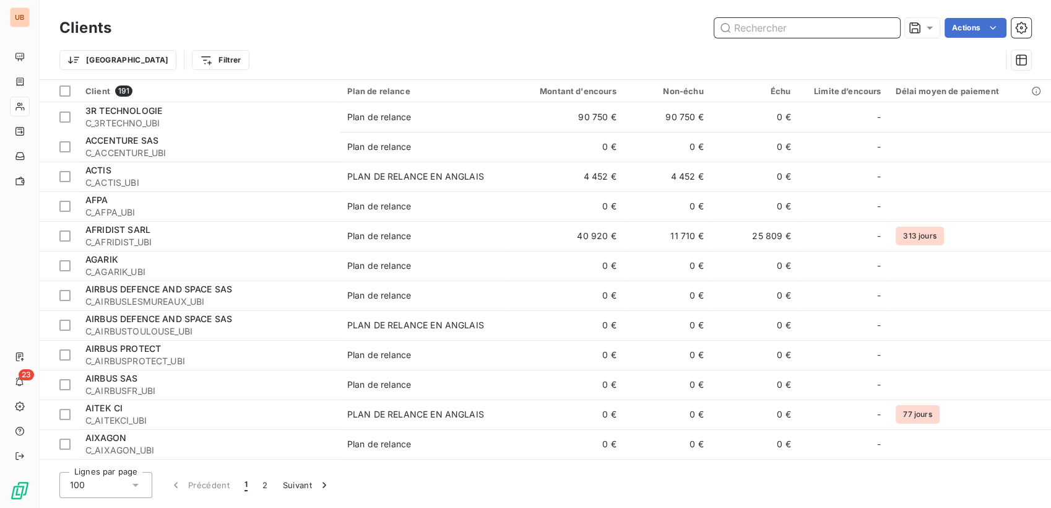 This screenshot has width=1051, height=508. Describe the element at coordinates (26, 375) in the screenshot. I see `span: 23` at that location.